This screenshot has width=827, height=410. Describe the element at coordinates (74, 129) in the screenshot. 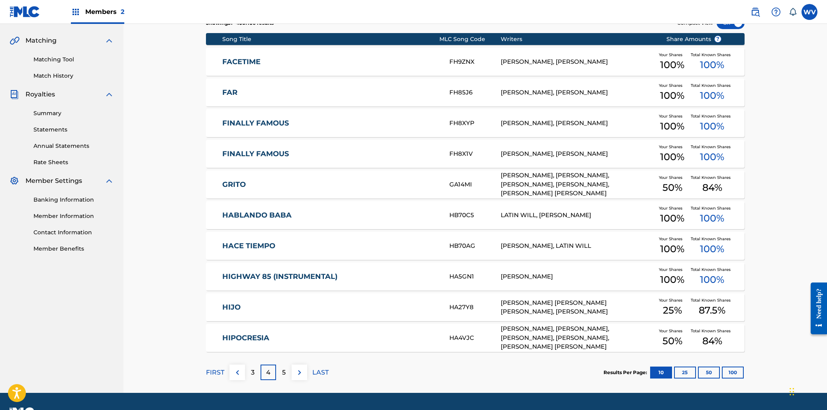

I see `a: Statements` at that location.